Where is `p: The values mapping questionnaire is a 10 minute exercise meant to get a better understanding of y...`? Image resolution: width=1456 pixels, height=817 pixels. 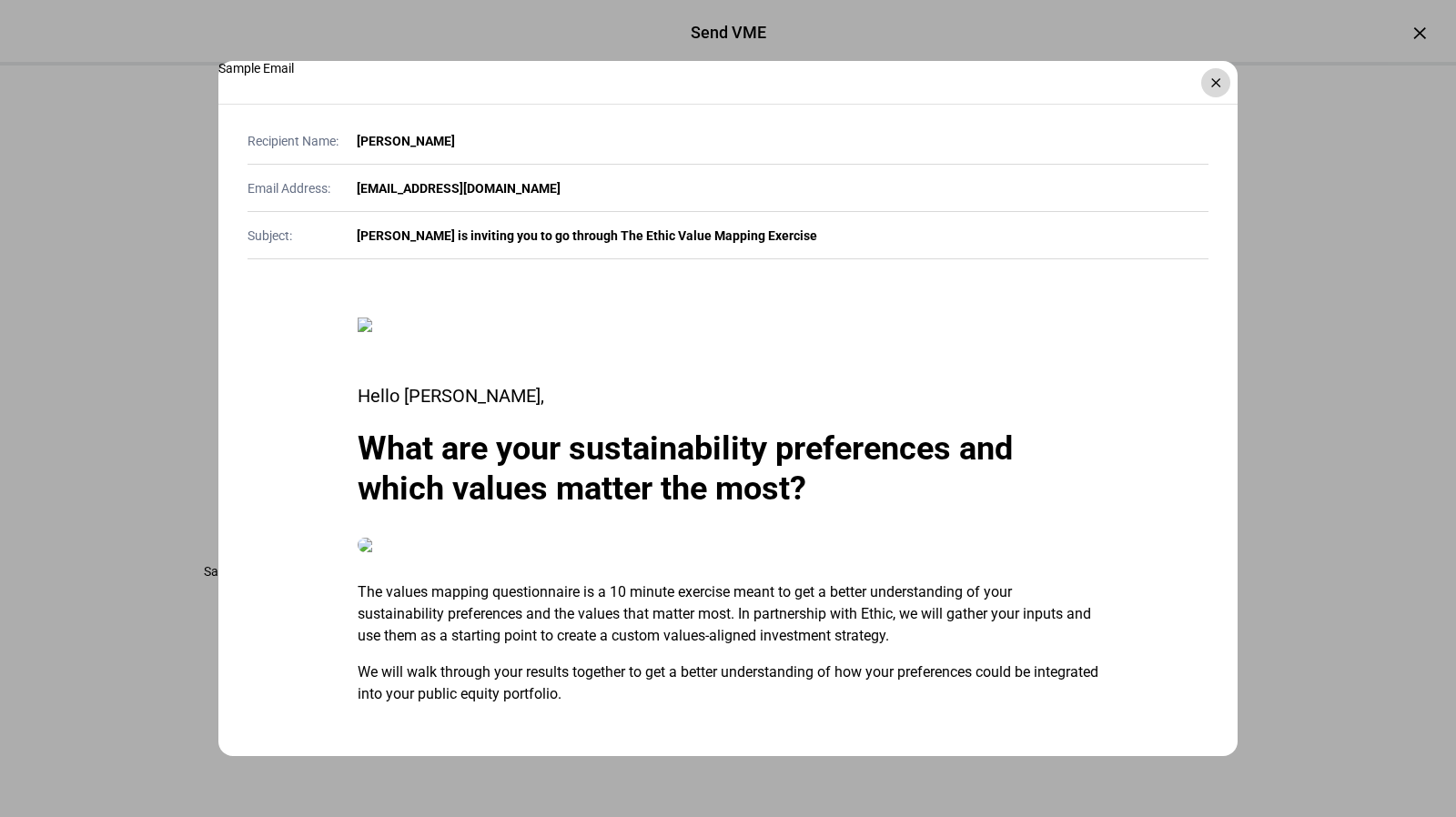 p: The values mapping questionnaire is a 10 minute exercise meant to get a better understanding of y... is located at coordinates (728, 614).